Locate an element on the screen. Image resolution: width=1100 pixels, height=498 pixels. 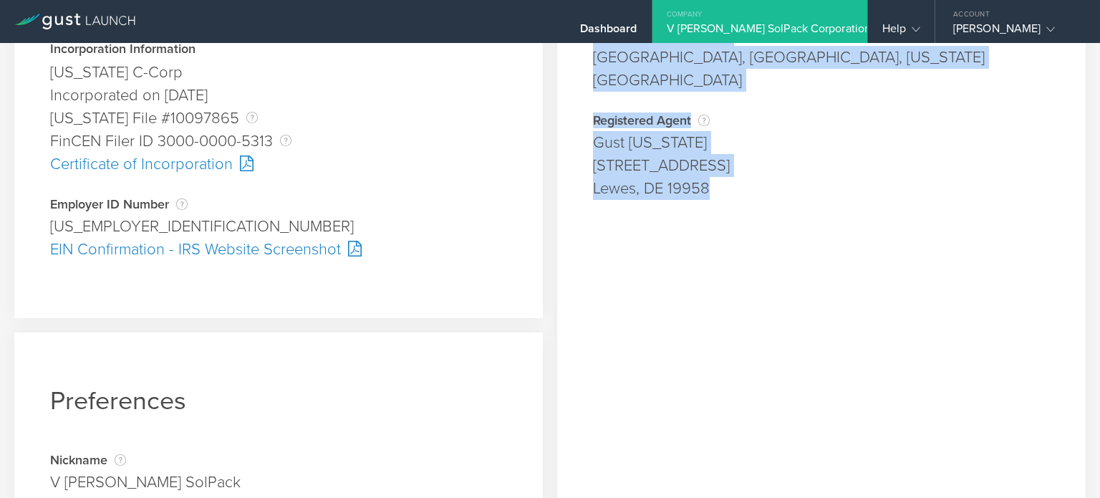
div: Certificate of Incorporation is located at coordinates (279, 164).